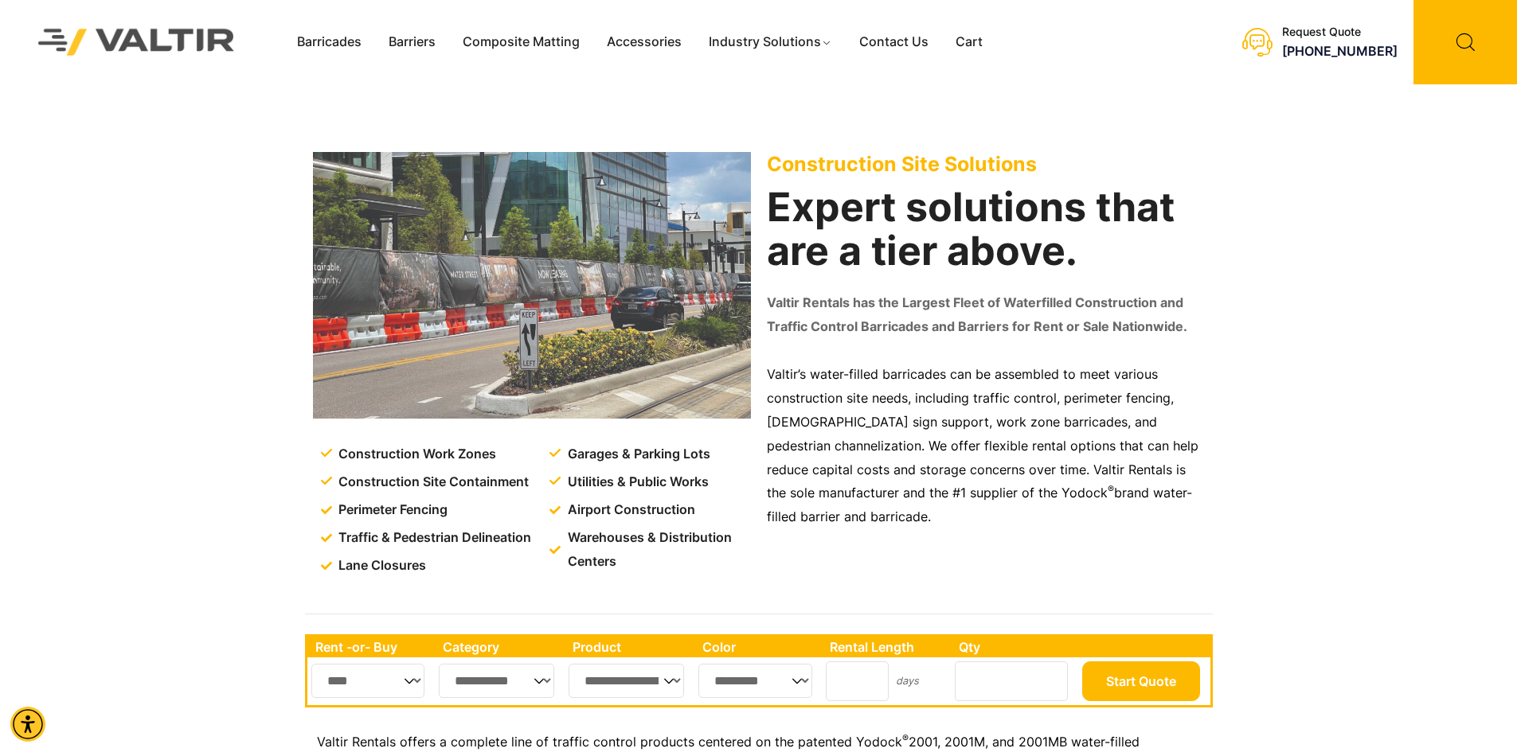 This screenshot has height=752, width=1517. I want to click on span: Construction Site Containment, so click(432, 483).